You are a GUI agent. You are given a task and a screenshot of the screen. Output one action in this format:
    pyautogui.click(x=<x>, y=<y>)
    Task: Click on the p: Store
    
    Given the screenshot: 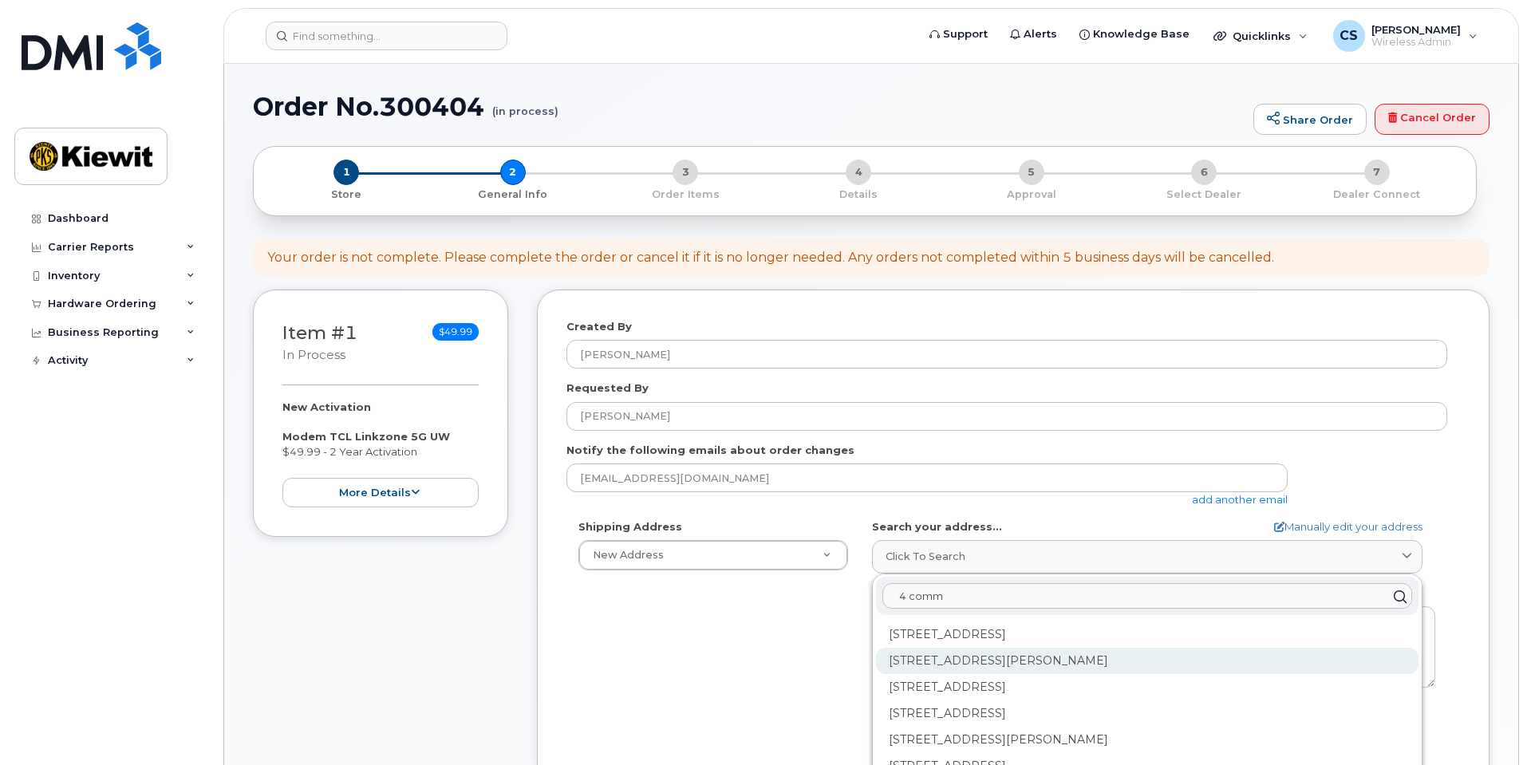 What is the action you would take?
    pyautogui.click(x=346, y=195)
    